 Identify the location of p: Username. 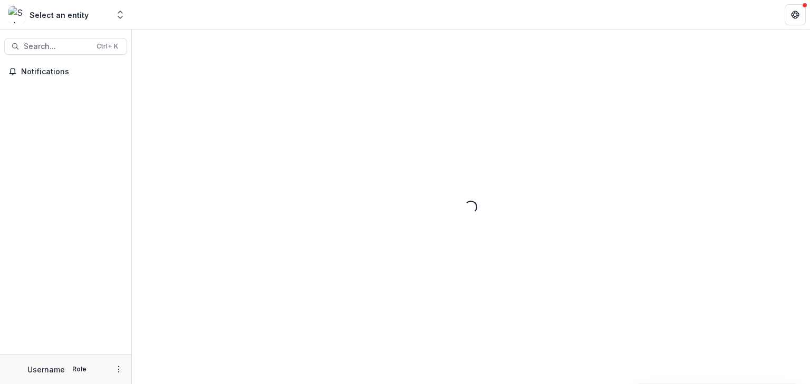
(46, 370).